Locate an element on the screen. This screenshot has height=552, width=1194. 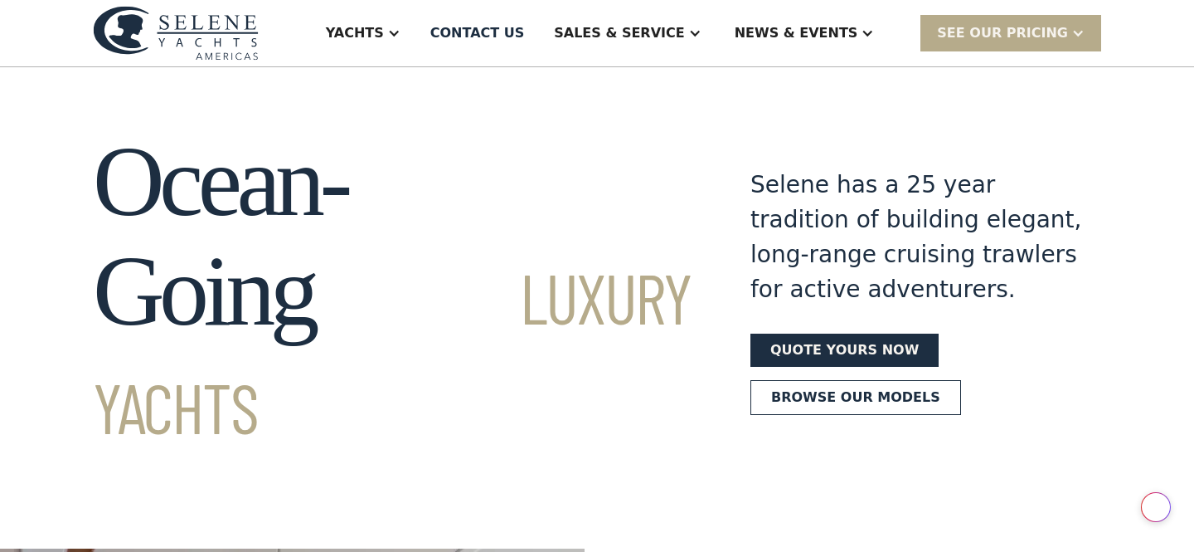
div: Sales & Service is located at coordinates (619, 33).